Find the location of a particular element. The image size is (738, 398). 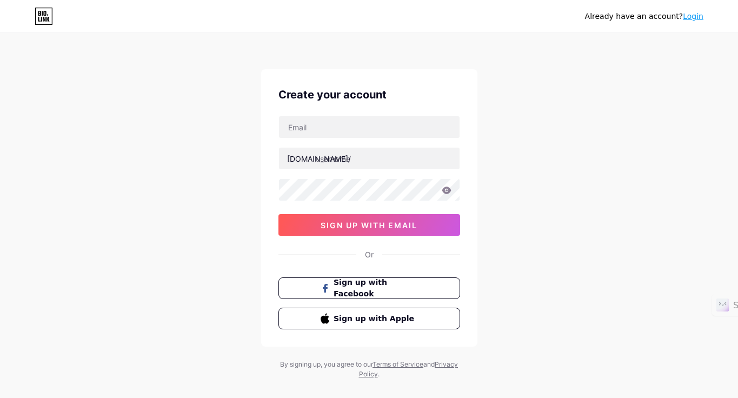

span: Sign up with Apple is located at coordinates (375, 319).